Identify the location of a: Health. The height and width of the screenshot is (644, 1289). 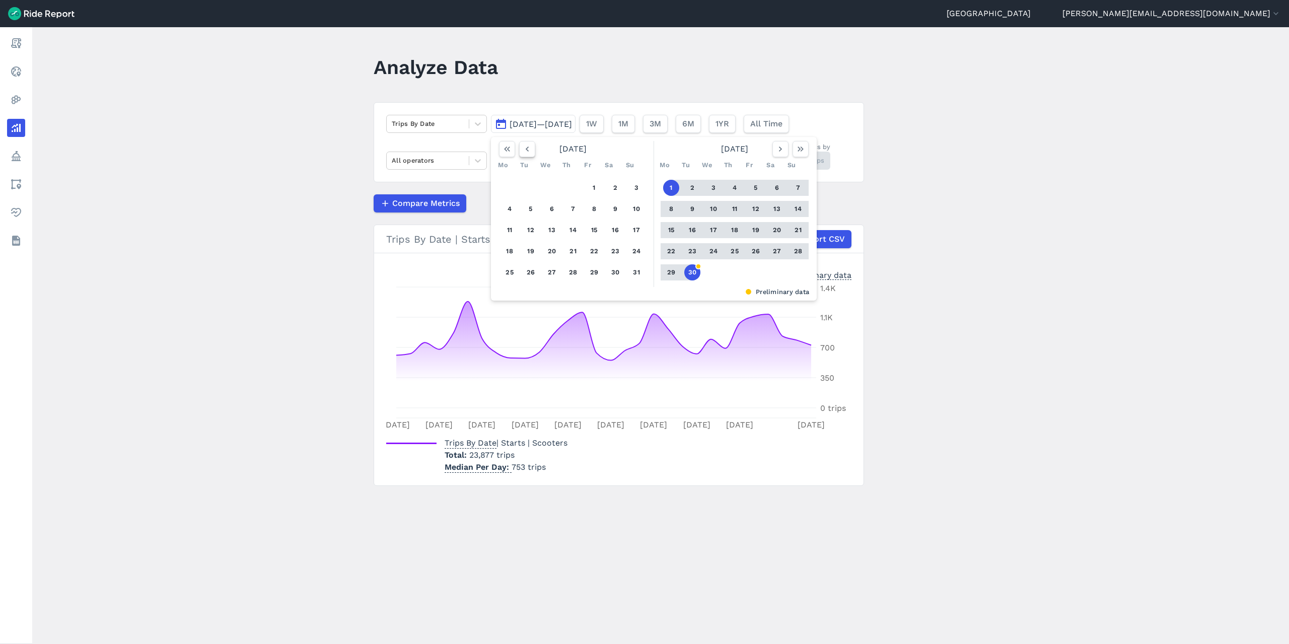
(16, 212).